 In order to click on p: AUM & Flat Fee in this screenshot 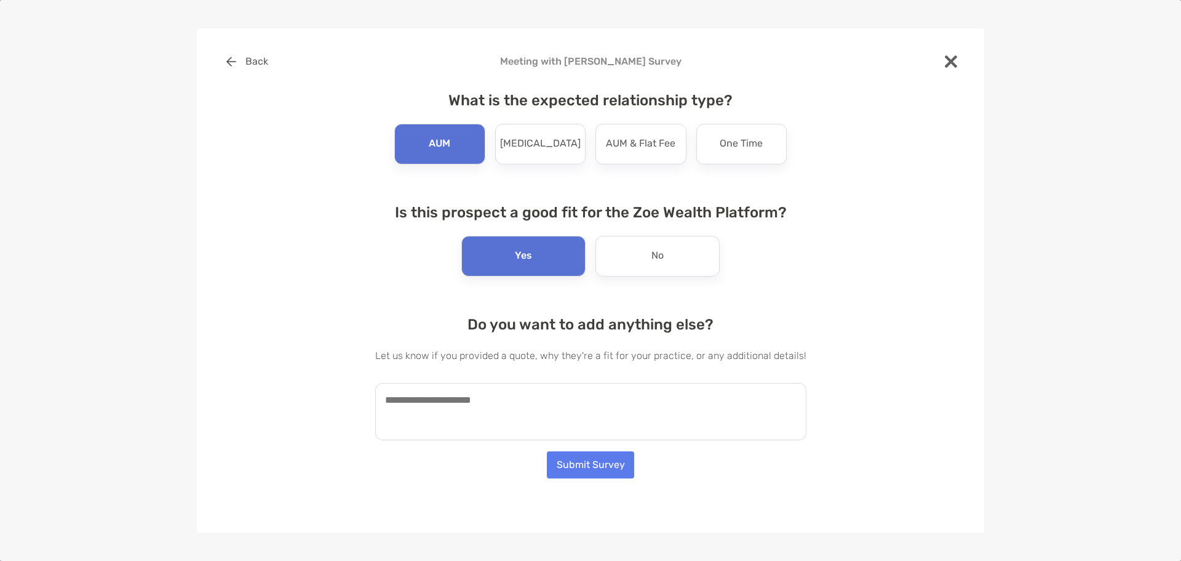, I will do `click(641, 144)`.